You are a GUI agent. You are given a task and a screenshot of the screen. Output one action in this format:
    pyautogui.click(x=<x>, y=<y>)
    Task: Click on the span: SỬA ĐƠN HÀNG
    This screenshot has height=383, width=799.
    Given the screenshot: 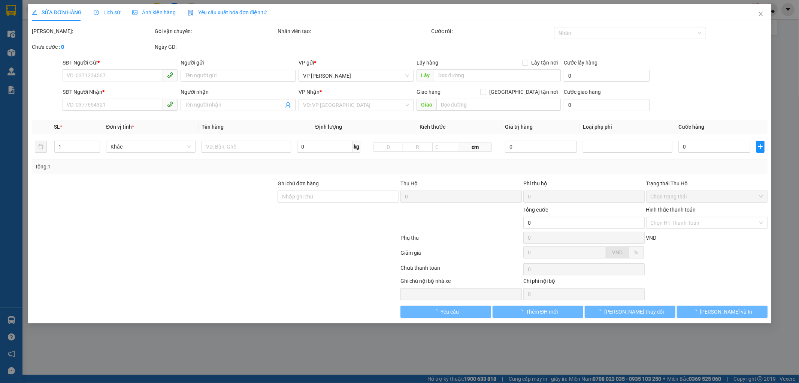 What is the action you would take?
    pyautogui.click(x=57, y=12)
    